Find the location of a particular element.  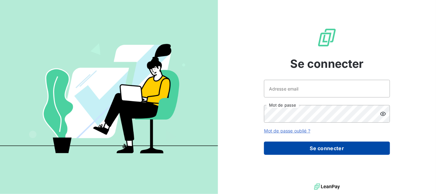

button: Se connecter is located at coordinates (327, 148).